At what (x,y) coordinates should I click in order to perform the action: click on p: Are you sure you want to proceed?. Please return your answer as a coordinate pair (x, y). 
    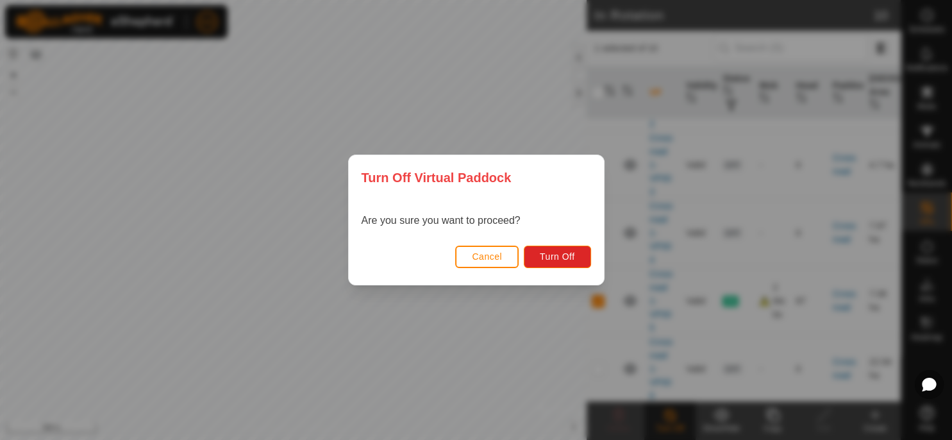
    Looking at the image, I should click on (441, 221).